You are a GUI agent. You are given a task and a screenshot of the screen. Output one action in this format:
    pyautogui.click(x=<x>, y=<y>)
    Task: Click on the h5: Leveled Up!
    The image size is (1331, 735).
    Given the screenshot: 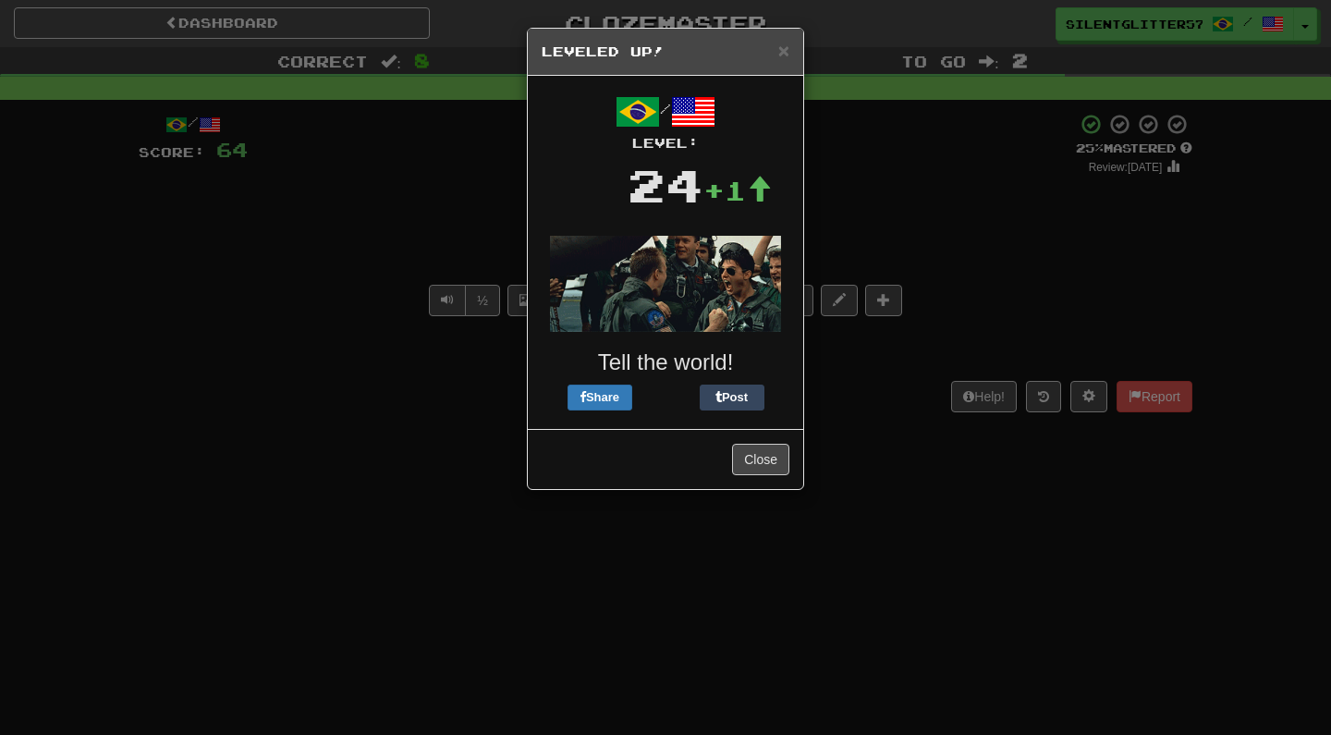 What is the action you would take?
    pyautogui.click(x=665, y=52)
    